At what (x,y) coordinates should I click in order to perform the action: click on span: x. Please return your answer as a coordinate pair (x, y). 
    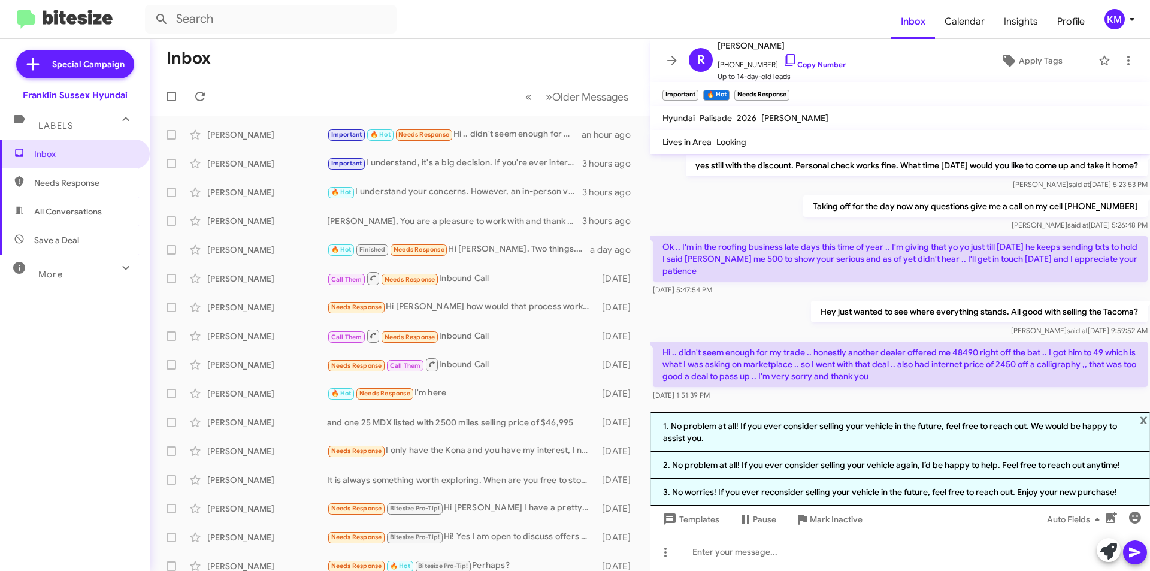
    Looking at the image, I should click on (1144, 419).